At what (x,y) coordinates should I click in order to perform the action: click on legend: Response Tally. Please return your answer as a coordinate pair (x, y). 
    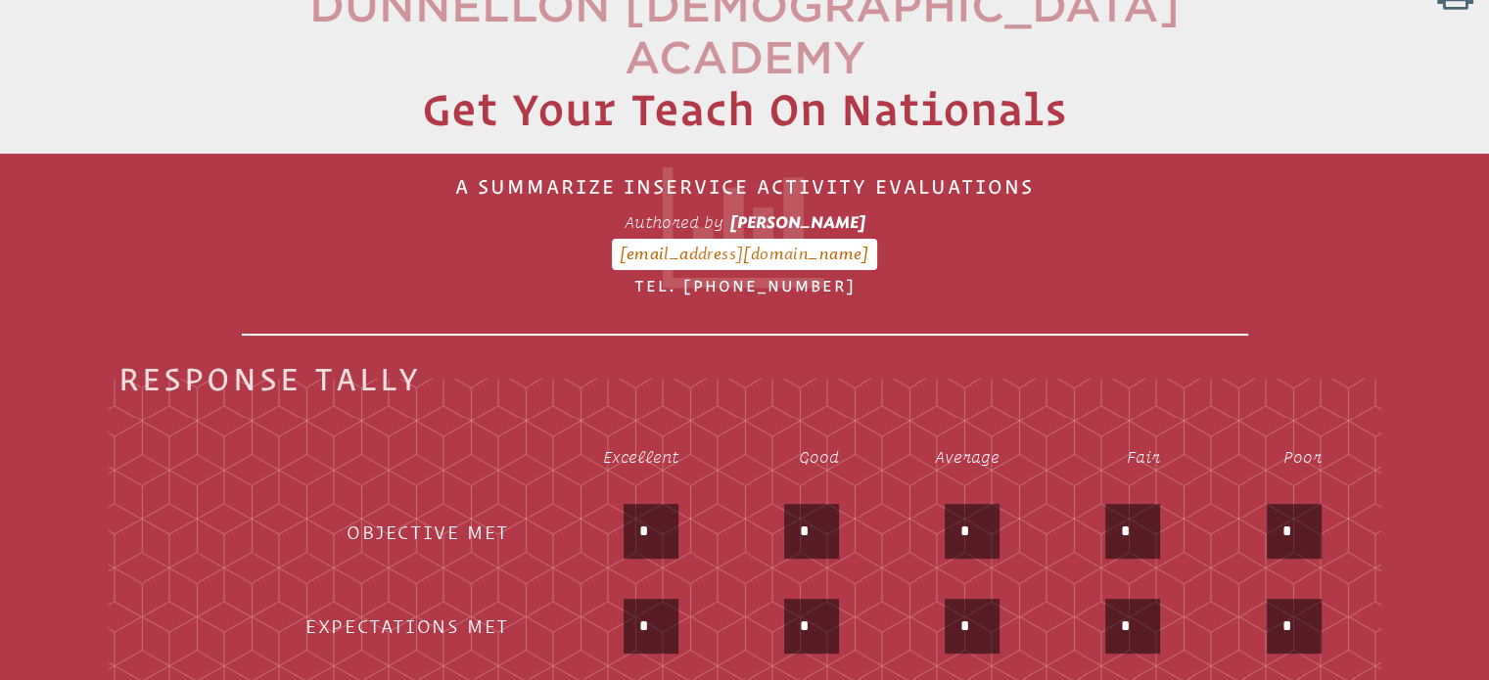
    Looking at the image, I should click on (270, 379).